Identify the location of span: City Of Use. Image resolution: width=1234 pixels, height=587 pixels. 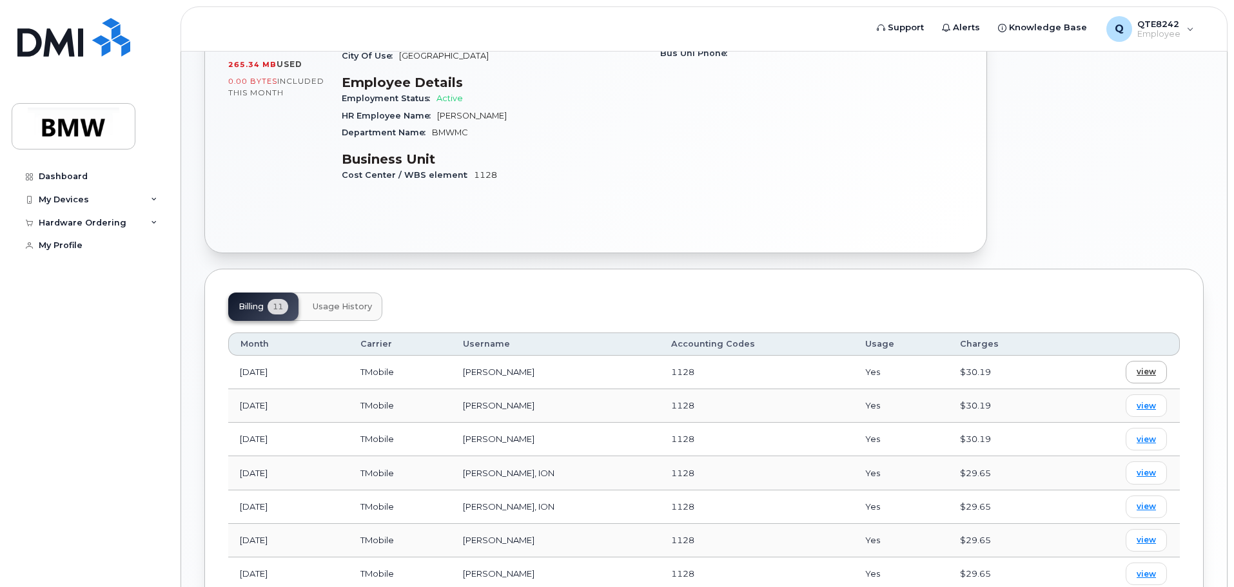
(370, 55).